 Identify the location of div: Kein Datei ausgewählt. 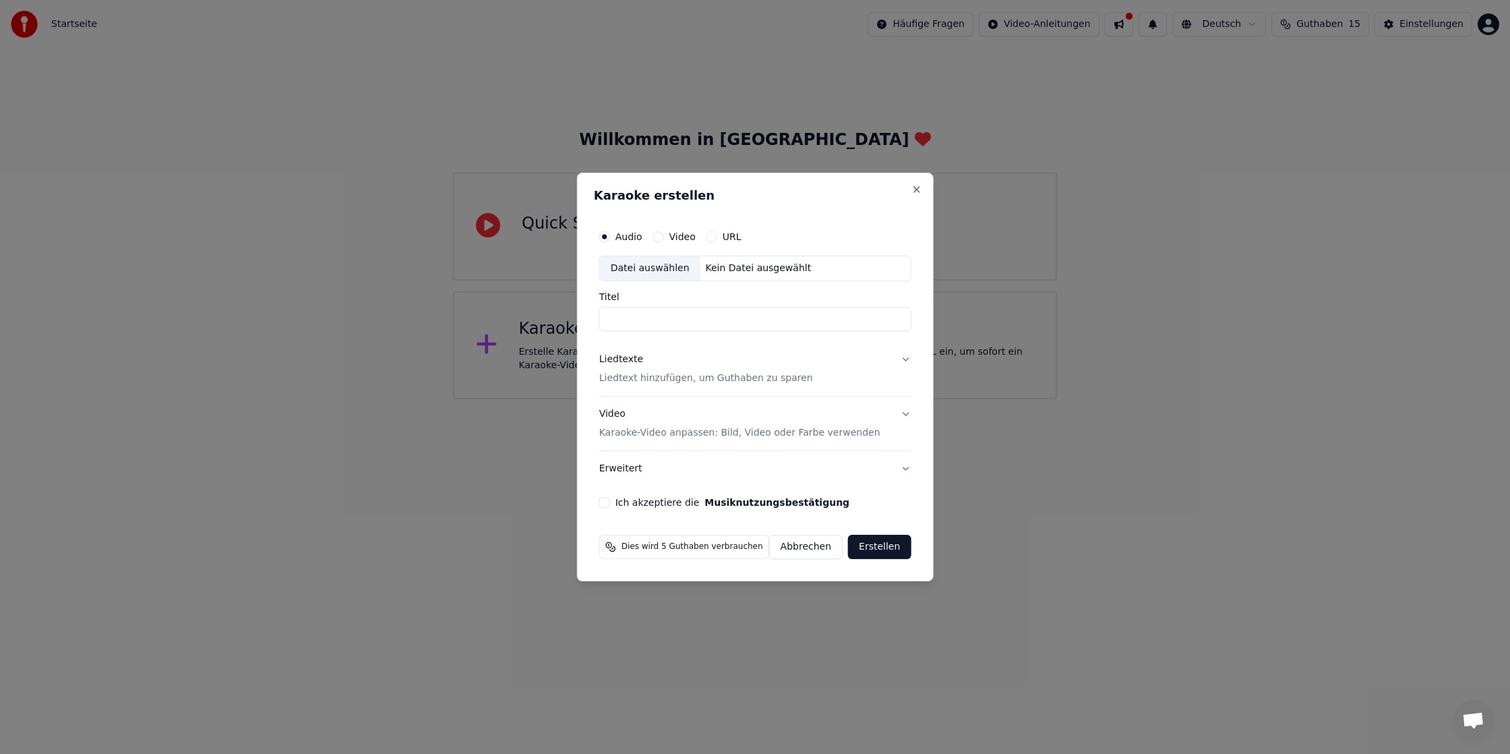
(758, 268).